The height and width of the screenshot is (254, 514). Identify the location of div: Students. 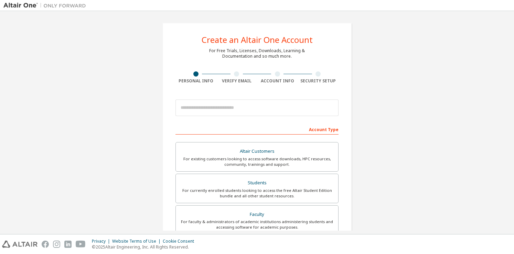
(257, 183).